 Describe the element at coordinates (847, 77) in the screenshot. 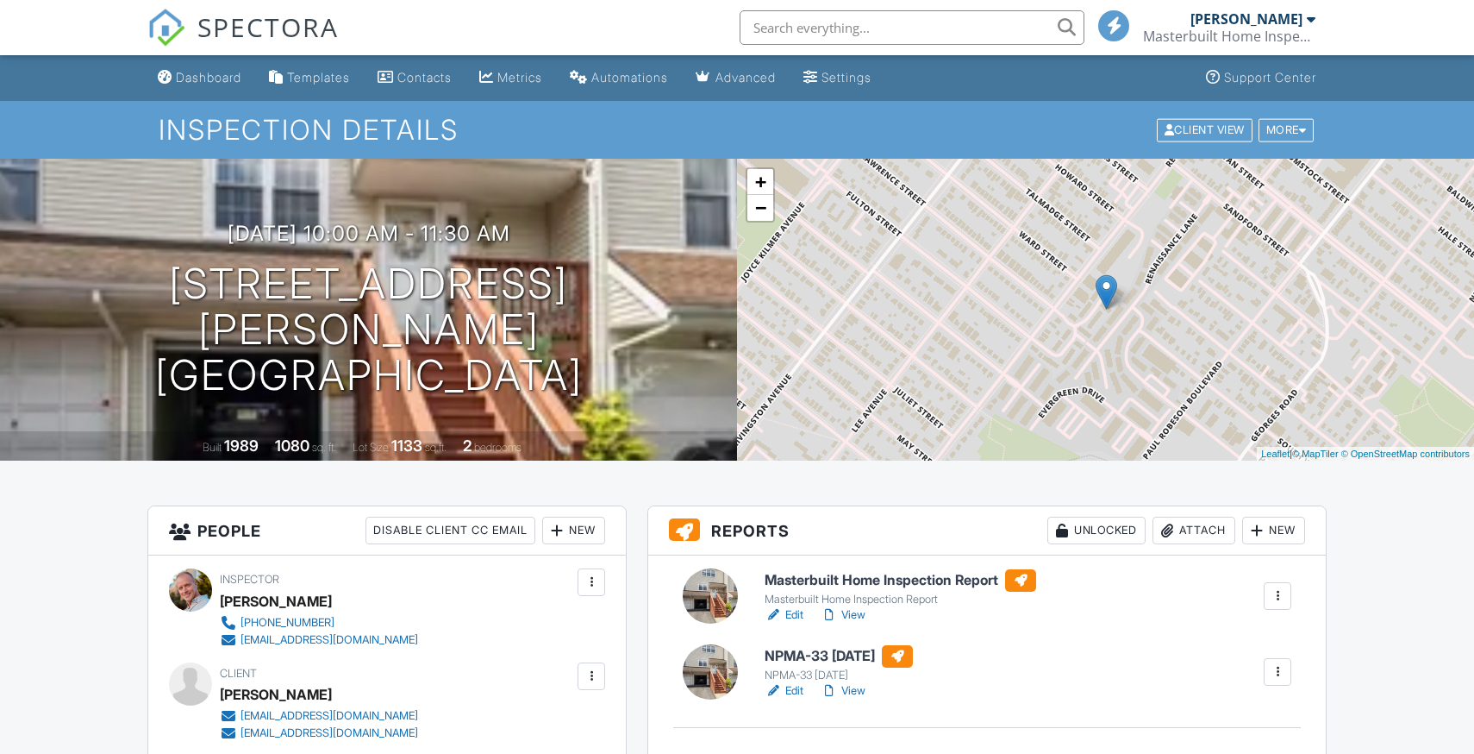

I see `div: Settings` at that location.